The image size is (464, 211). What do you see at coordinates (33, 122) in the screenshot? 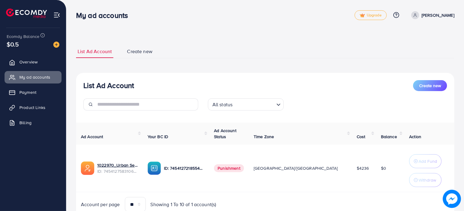
I see `a: Billing` at bounding box center [33, 122].